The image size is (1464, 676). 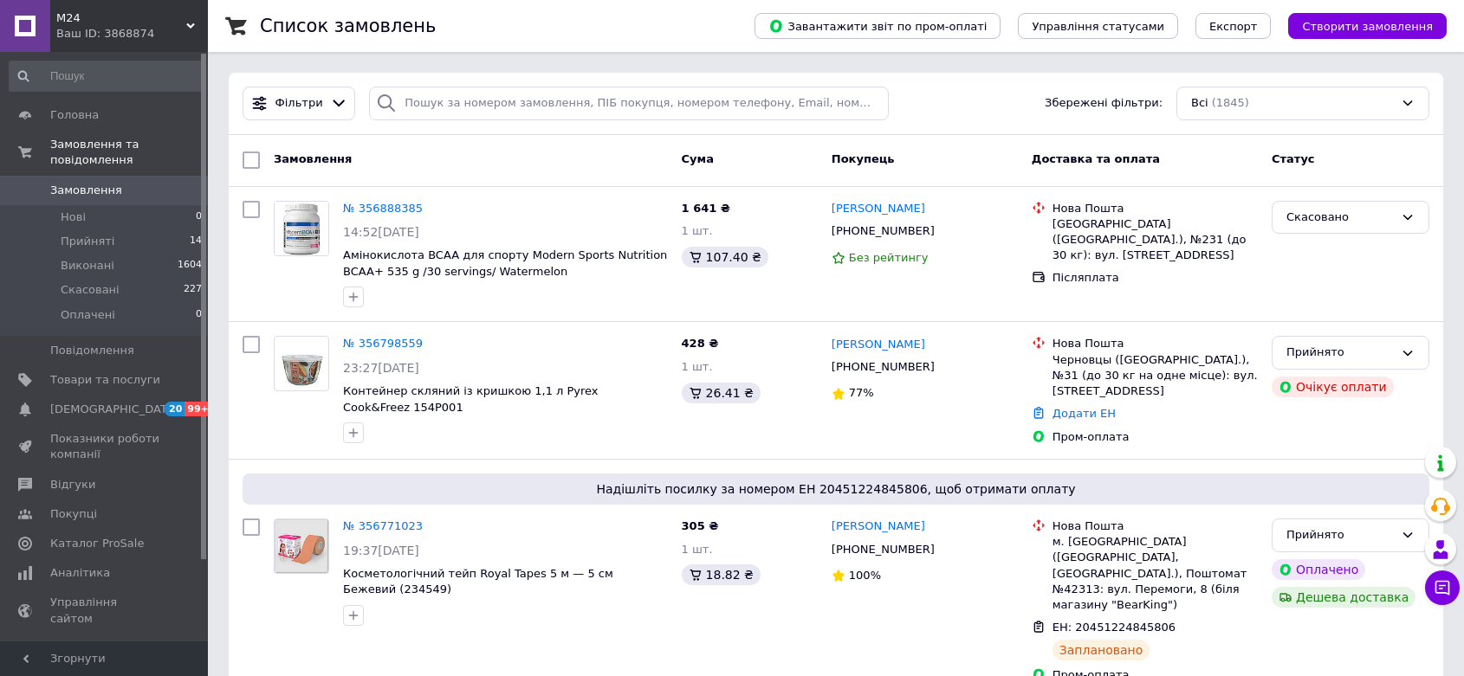 What do you see at coordinates (1200, 103) in the screenshot?
I see `span: Всі` at bounding box center [1200, 103].